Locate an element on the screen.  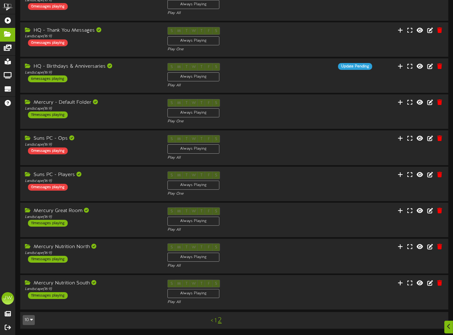
div: Mercury Nutrition North is located at coordinates (91, 247).